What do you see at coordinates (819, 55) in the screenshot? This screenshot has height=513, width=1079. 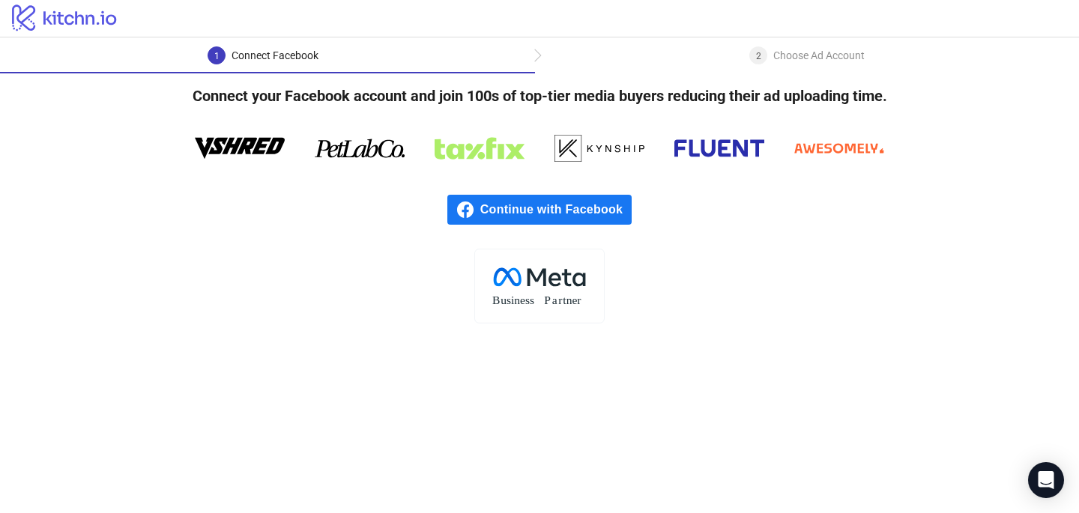 I see `div: Choose Ad Account` at bounding box center [819, 55].